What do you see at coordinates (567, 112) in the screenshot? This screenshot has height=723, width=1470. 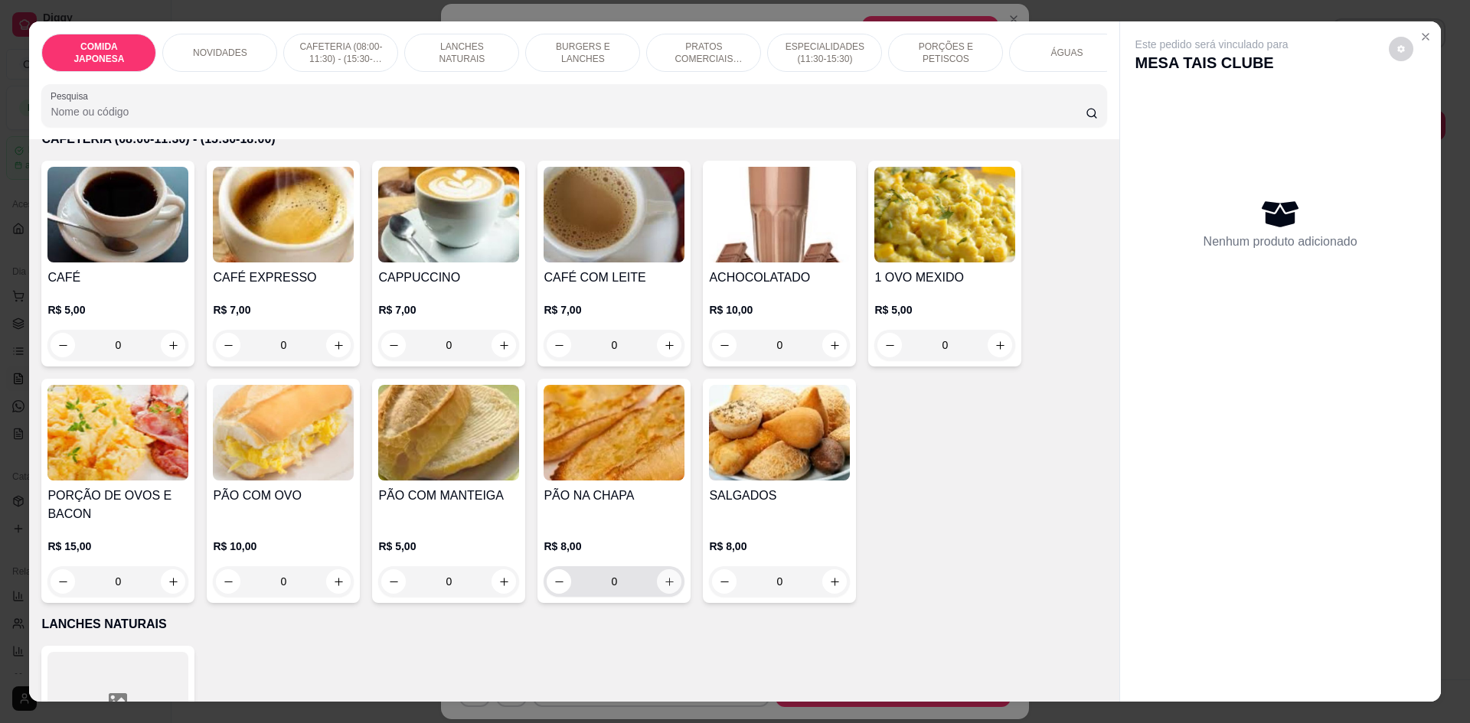 I see `input: Pesquisa` at bounding box center [567, 112].